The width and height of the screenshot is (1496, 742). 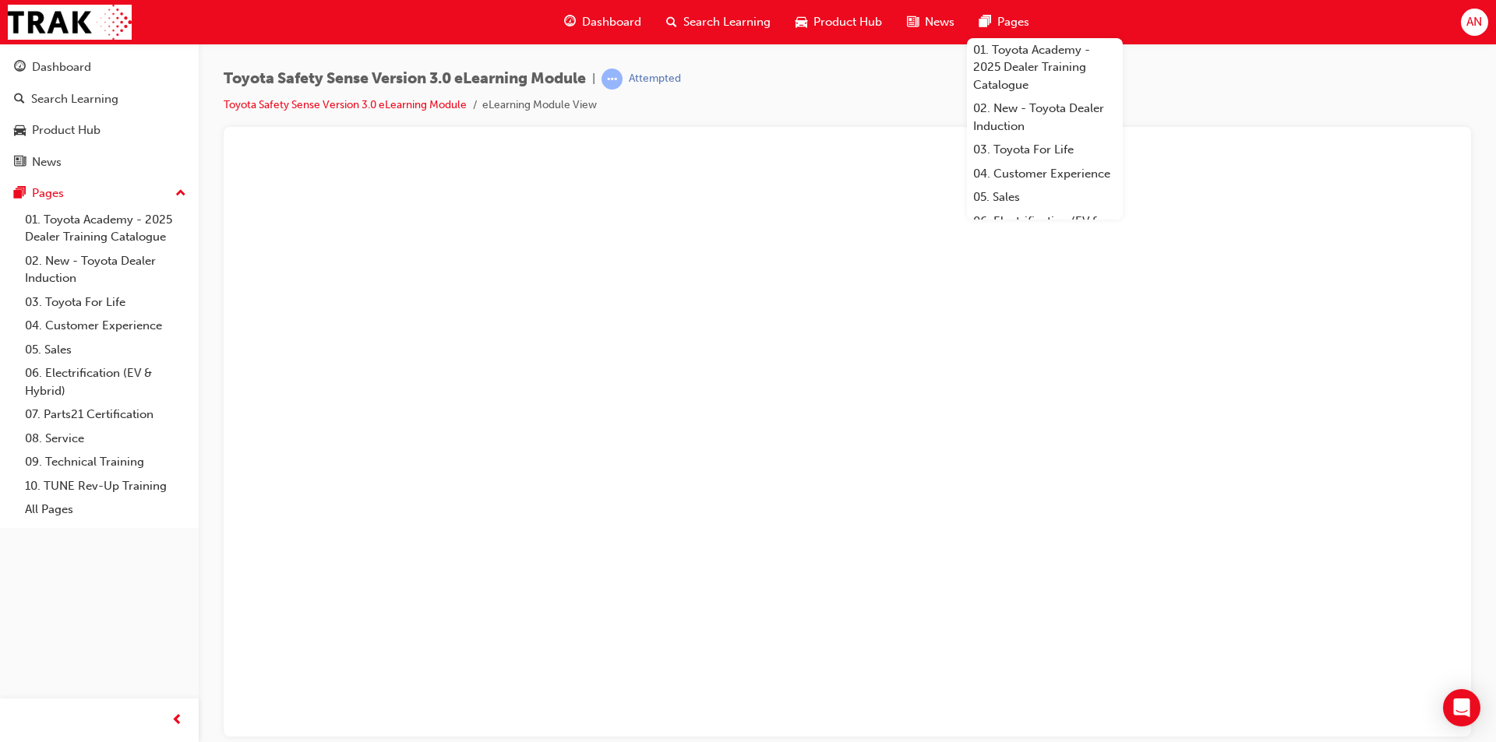 What do you see at coordinates (1474, 22) in the screenshot?
I see `span: AN` at bounding box center [1474, 22].